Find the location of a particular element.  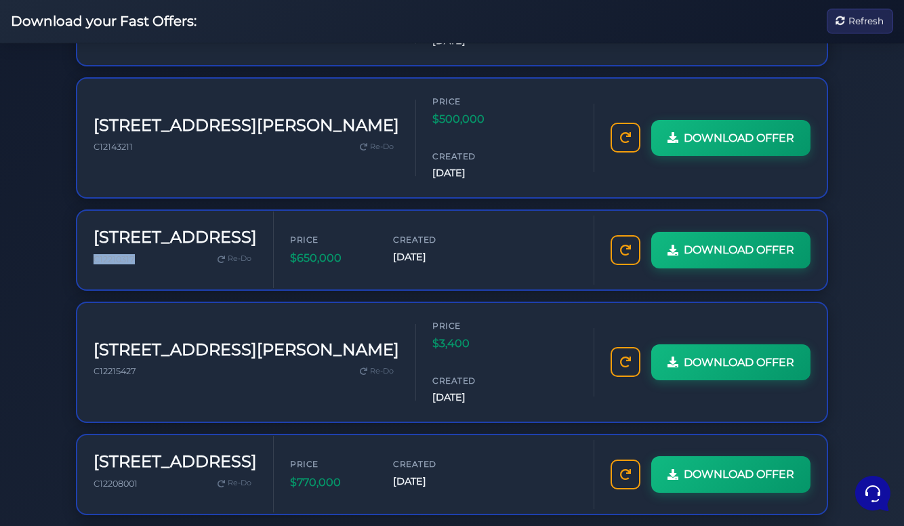

button: Home is located at coordinates (52, 417).